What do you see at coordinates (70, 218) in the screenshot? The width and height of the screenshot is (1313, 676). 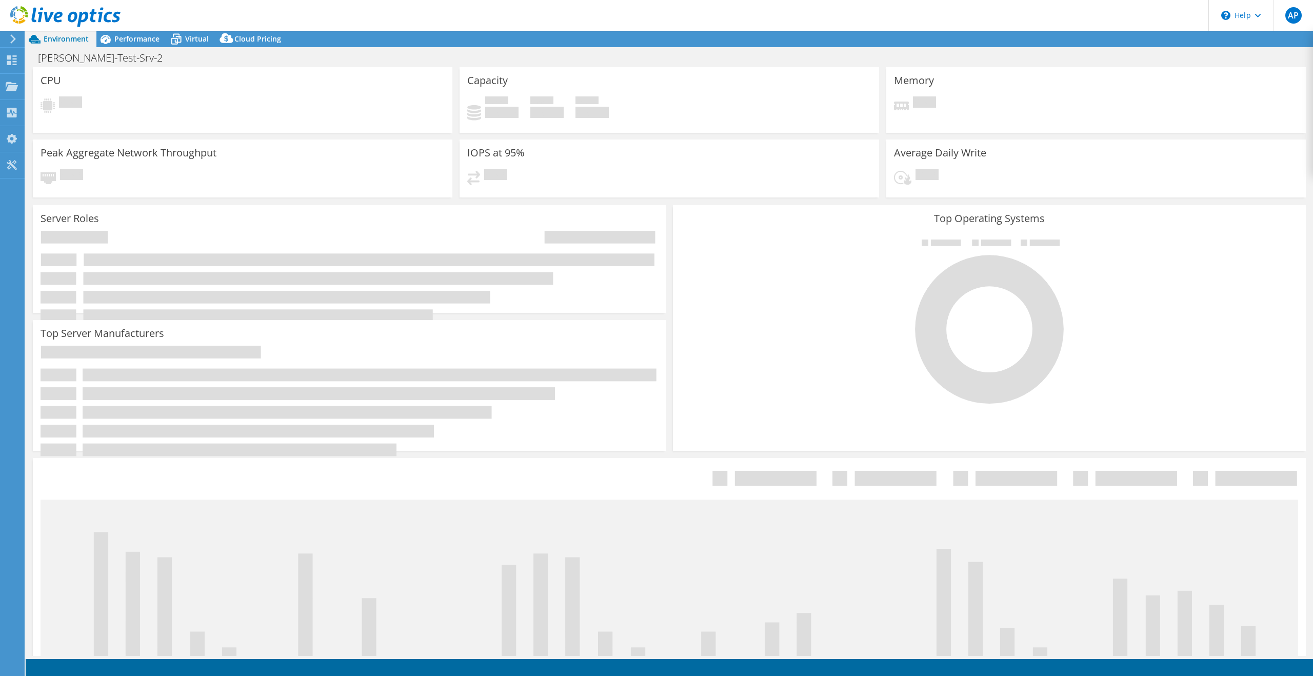 I see `h3: Server Roles` at bounding box center [70, 218].